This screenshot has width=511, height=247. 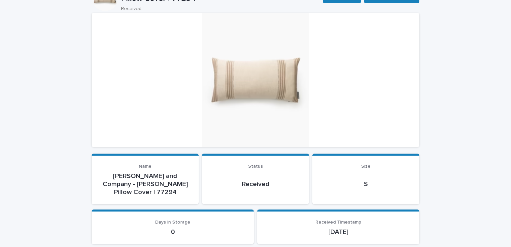 What do you see at coordinates (366, 184) in the screenshot?
I see `p: S` at bounding box center [366, 184].